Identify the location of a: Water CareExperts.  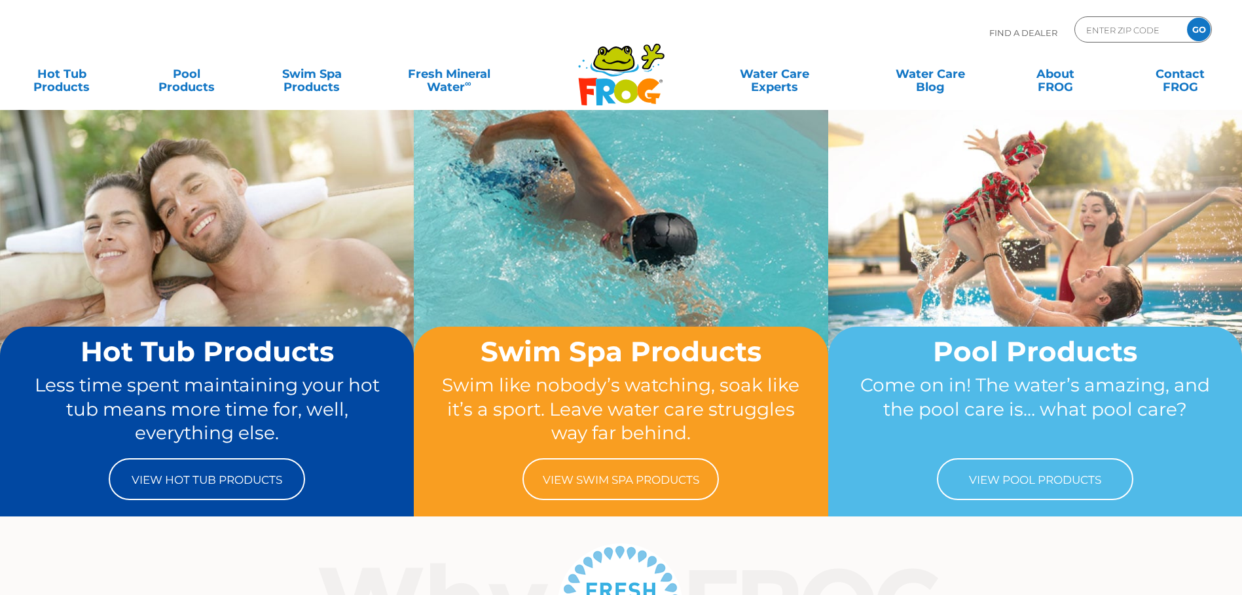
(774, 74).